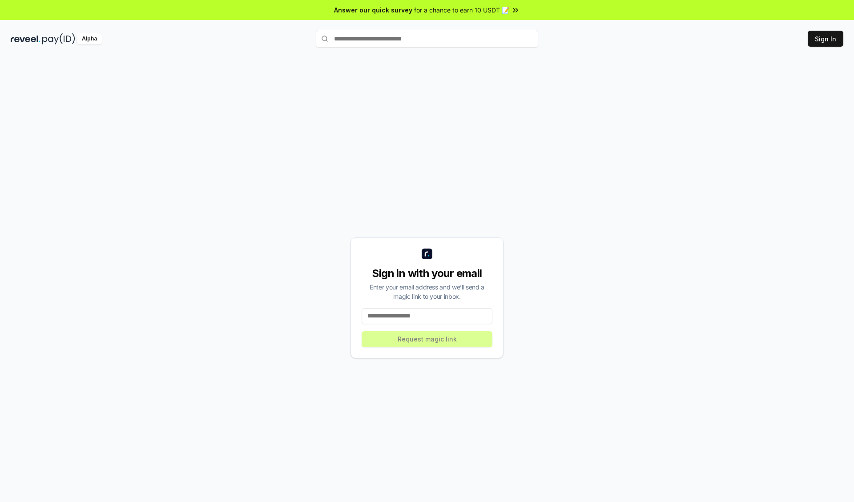 This screenshot has height=502, width=854. I want to click on span: Answer our quick survey, so click(373, 10).